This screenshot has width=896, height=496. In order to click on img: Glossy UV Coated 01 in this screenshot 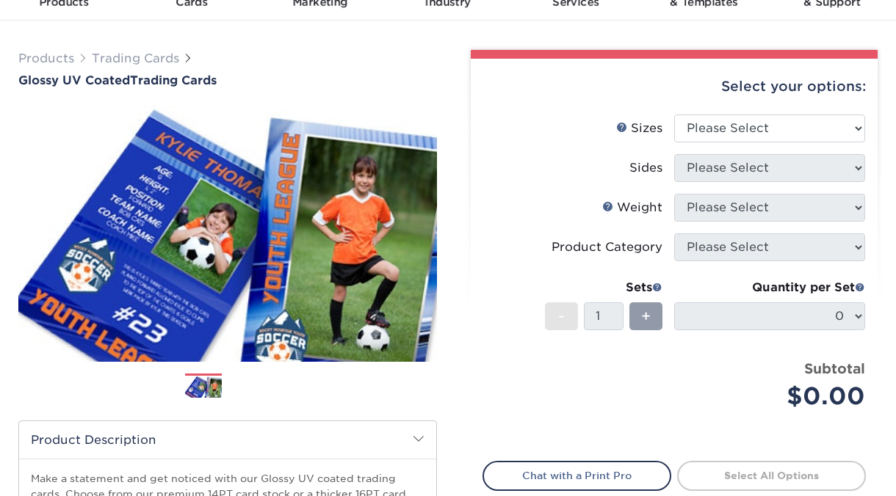, I will do `click(228, 233)`.